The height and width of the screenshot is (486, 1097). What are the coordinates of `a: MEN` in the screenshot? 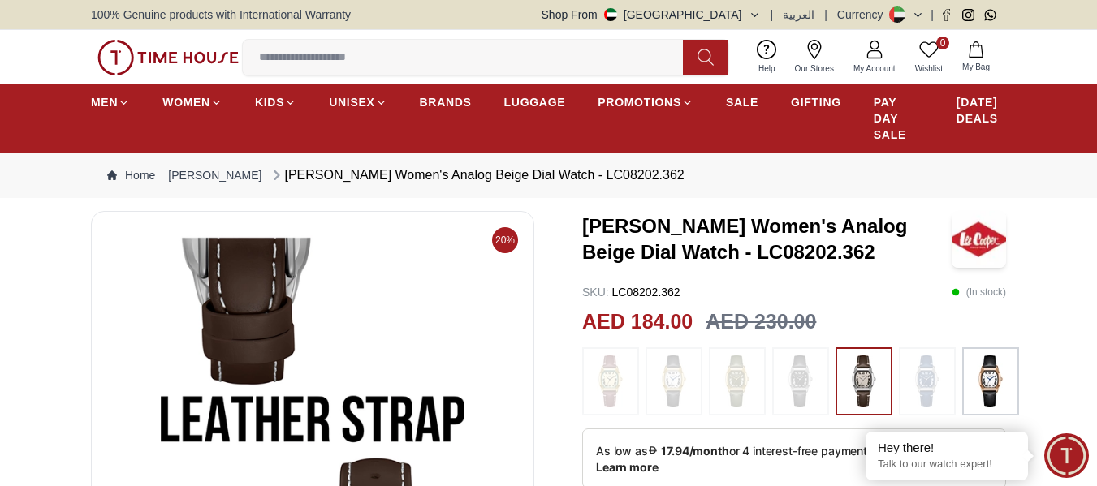 It's located at (110, 102).